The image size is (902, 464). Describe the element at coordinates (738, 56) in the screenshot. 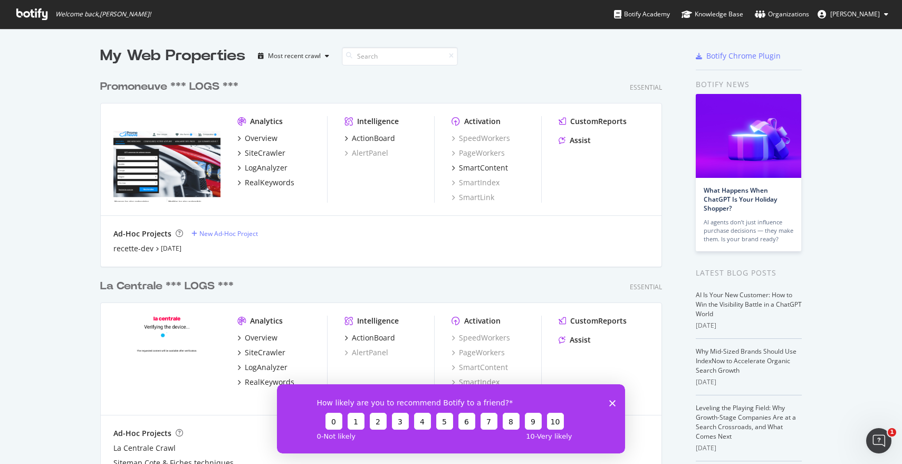

I see `a: Botify Chrome Plugin` at that location.